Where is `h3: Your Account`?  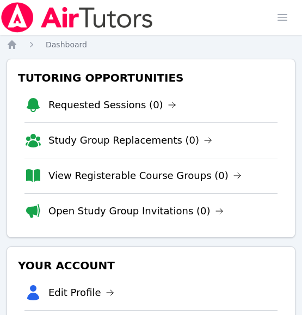
h3: Your Account is located at coordinates (151, 265).